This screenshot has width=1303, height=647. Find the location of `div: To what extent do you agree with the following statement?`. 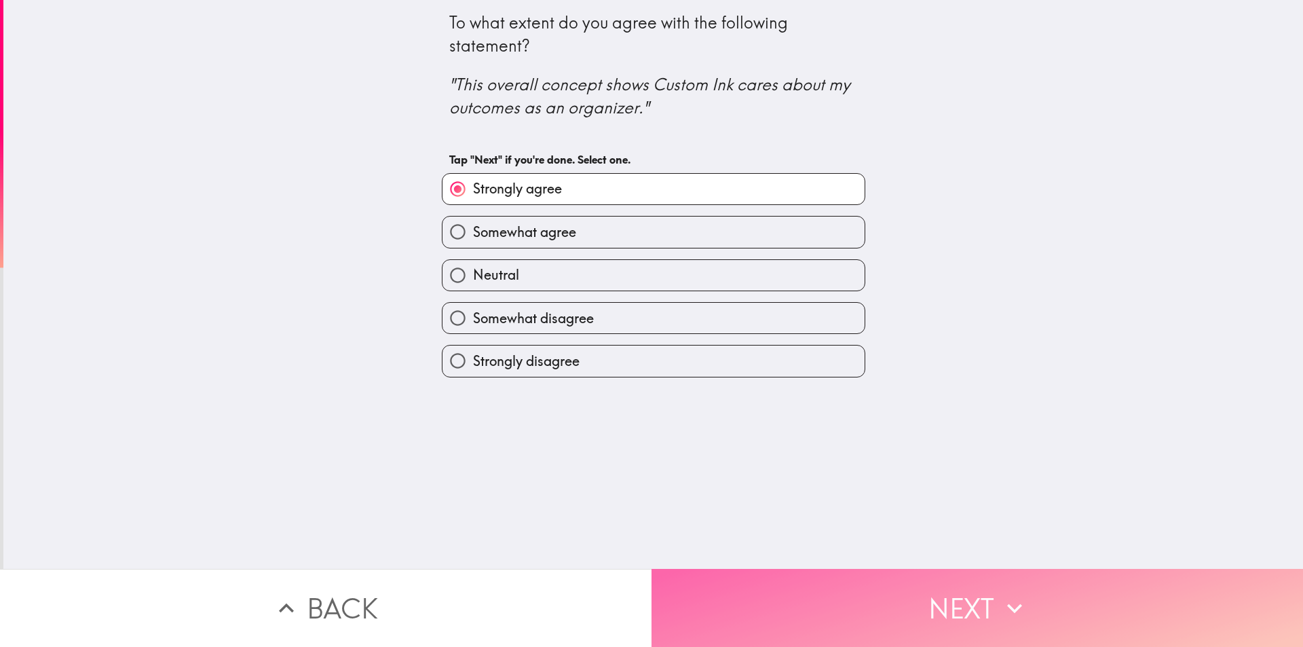

div: To what extent do you agree with the following statement? is located at coordinates (653, 65).